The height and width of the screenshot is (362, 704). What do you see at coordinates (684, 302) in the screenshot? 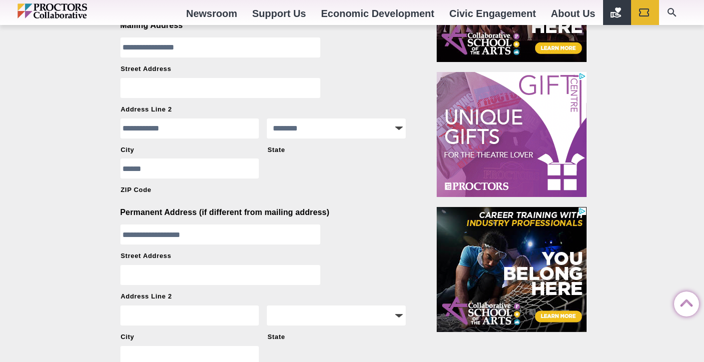
I see `a: Back to Top` at bounding box center [684, 302].